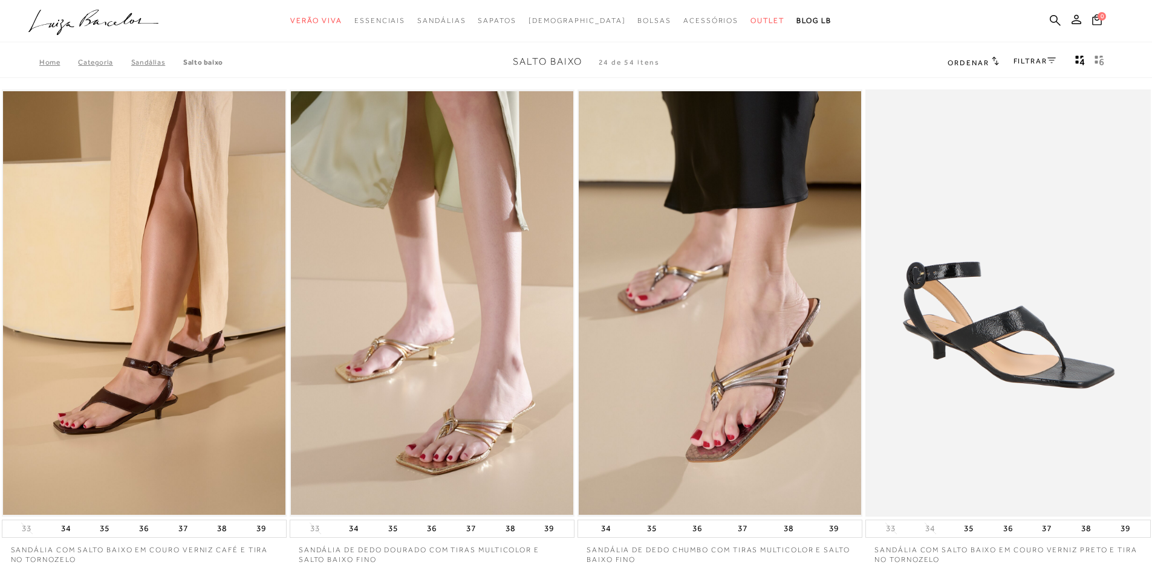 Image resolution: width=1152 pixels, height=571 pixels. Describe the element at coordinates (1097, 21) in the screenshot. I see `button: 0` at that location.